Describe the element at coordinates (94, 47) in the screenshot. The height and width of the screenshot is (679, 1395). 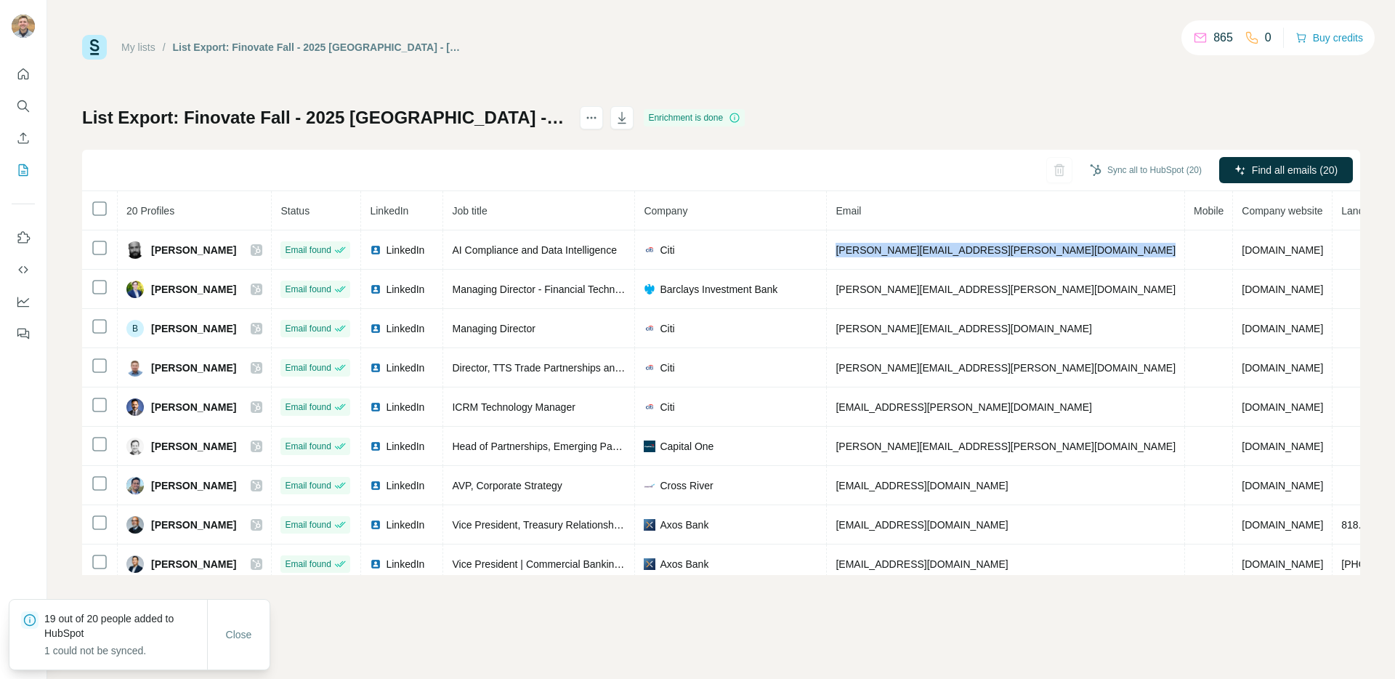
I see `img: Surfe Logo` at that location.